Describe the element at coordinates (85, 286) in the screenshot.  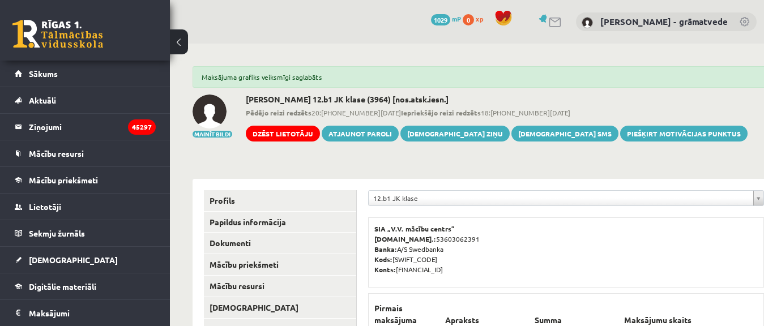
I see `a: Digitālie materiāli` at that location.